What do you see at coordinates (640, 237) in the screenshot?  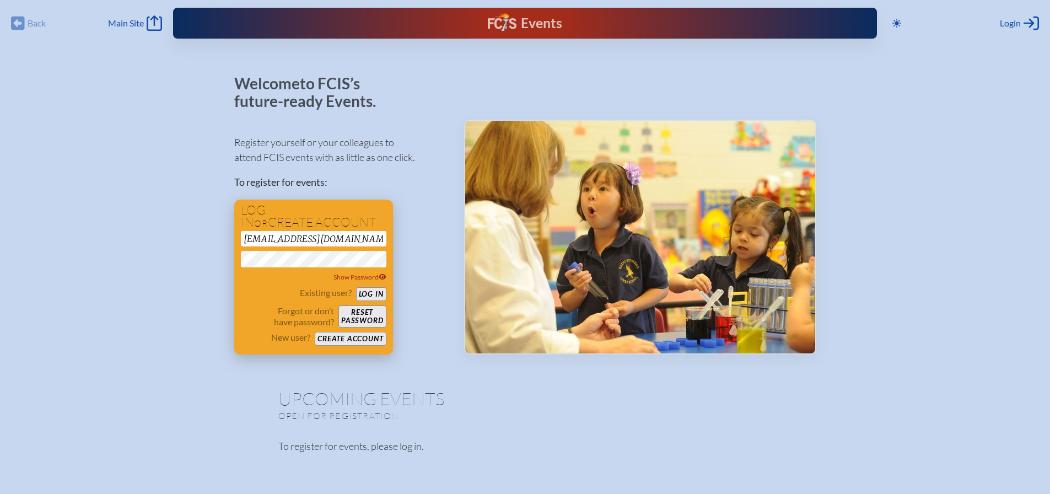 I see `img: Events` at bounding box center [640, 237].